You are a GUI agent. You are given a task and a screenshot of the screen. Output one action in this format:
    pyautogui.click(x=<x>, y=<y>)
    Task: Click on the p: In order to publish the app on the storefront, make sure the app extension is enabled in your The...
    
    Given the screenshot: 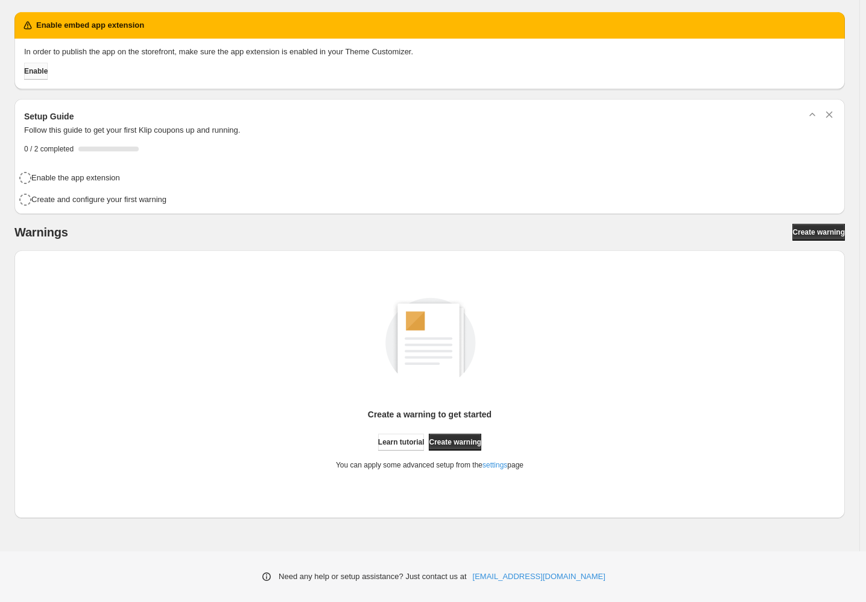 What is the action you would take?
    pyautogui.click(x=429, y=52)
    